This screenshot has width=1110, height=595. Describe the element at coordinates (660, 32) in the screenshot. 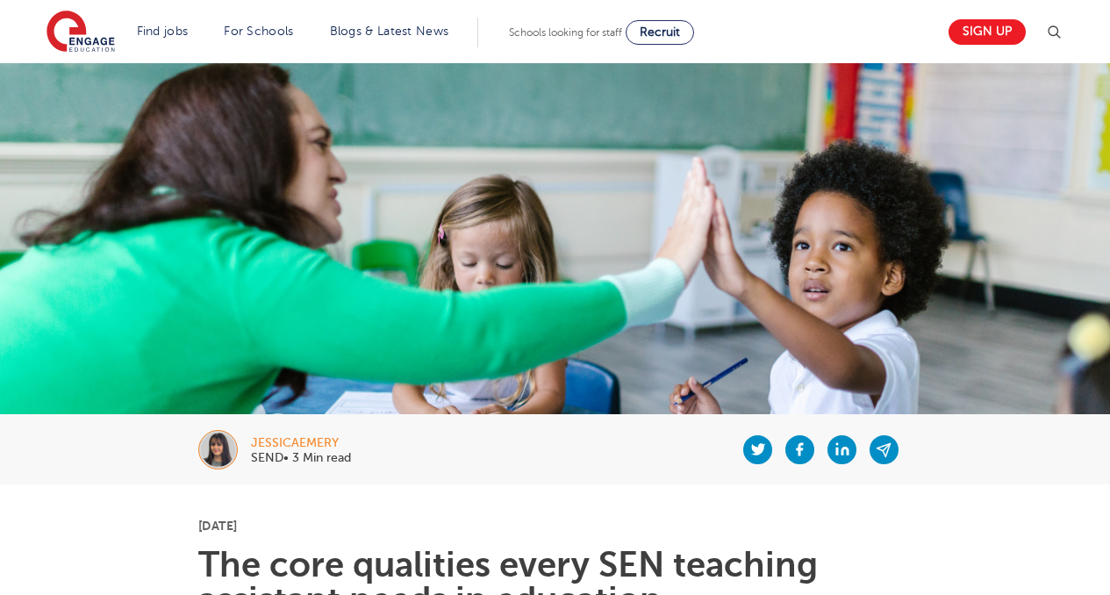

I see `a: Recruit` at that location.